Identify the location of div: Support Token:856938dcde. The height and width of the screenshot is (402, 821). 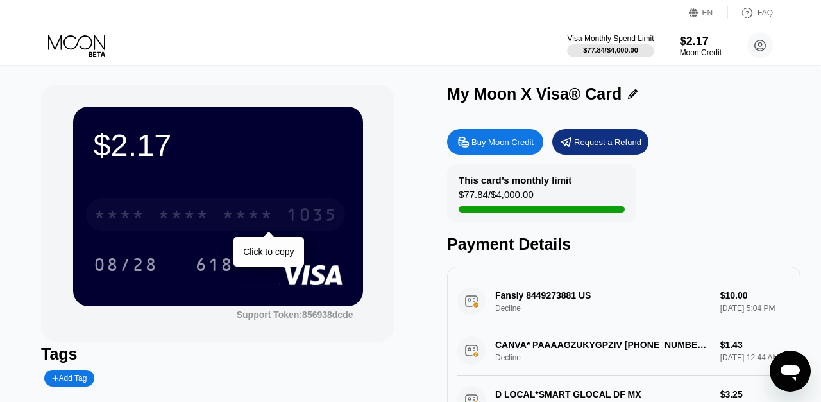
(295, 314).